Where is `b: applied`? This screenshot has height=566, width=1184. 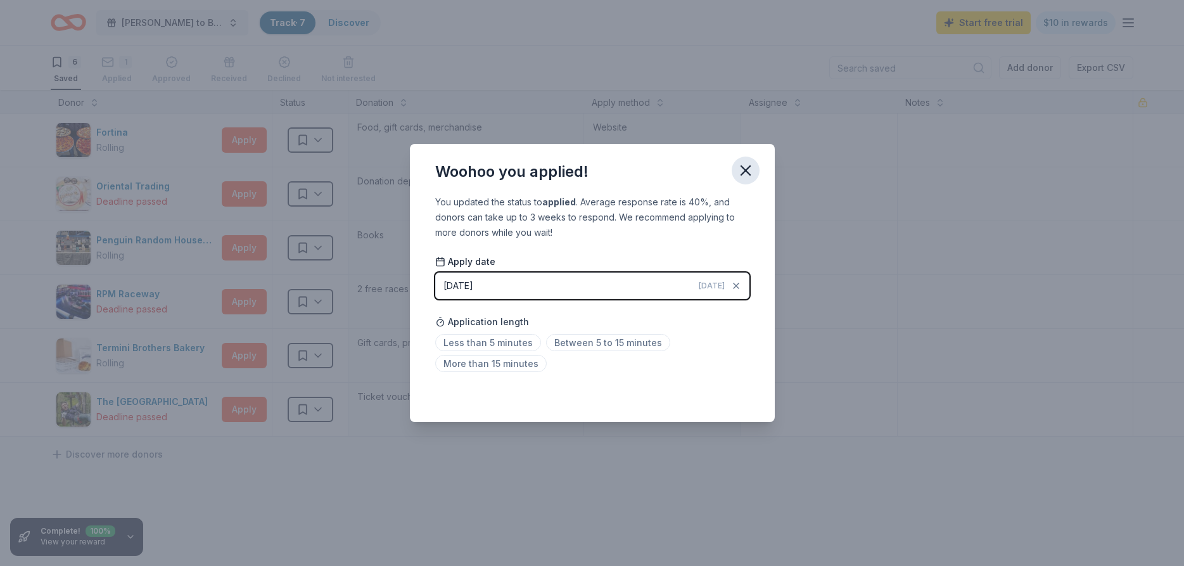 b: applied is located at coordinates (559, 202).